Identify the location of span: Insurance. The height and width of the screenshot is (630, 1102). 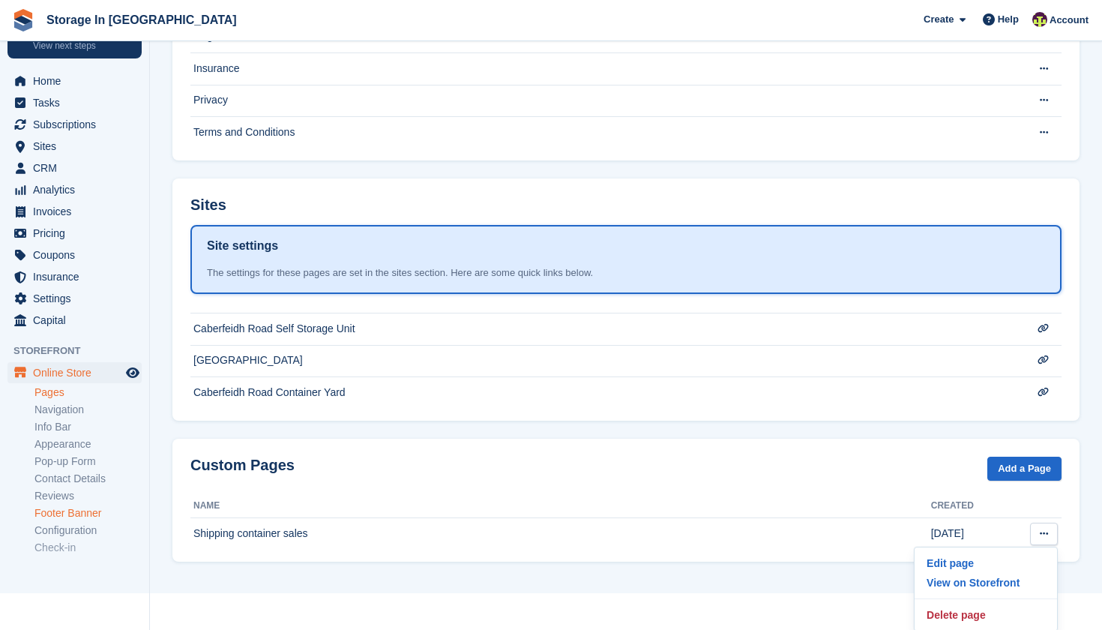
(78, 277).